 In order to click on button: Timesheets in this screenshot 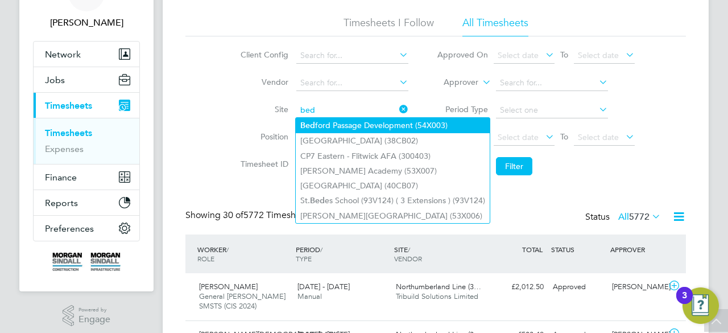, I will do `click(86, 105)`.